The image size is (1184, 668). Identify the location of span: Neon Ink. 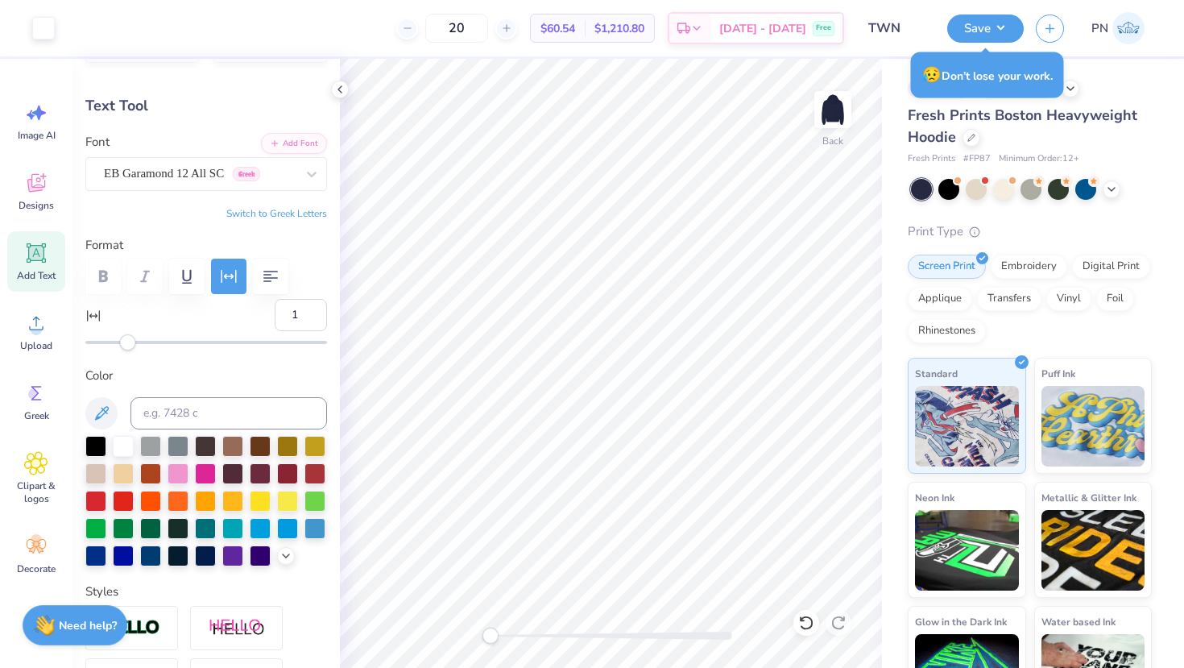
(935, 497).